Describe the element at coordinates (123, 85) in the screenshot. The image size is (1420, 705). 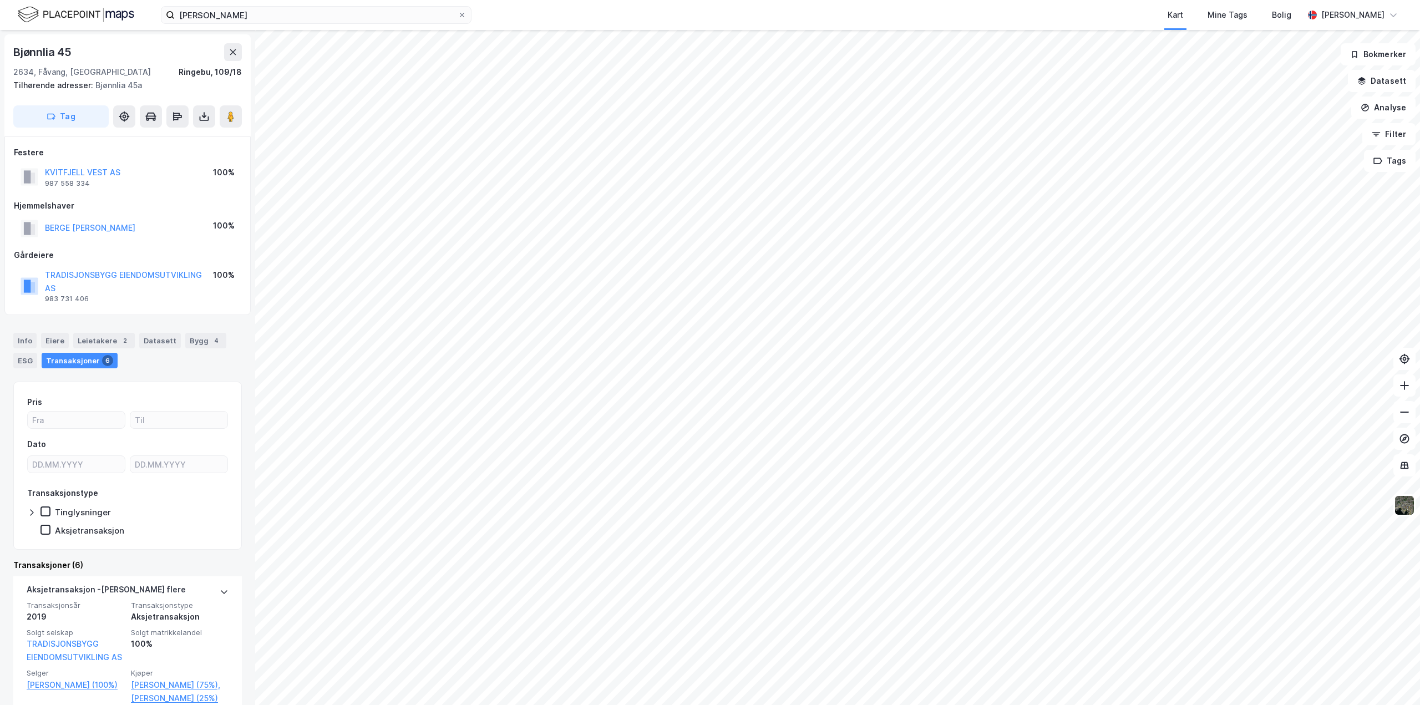
I see `div: Bjønnlia 45a` at that location.